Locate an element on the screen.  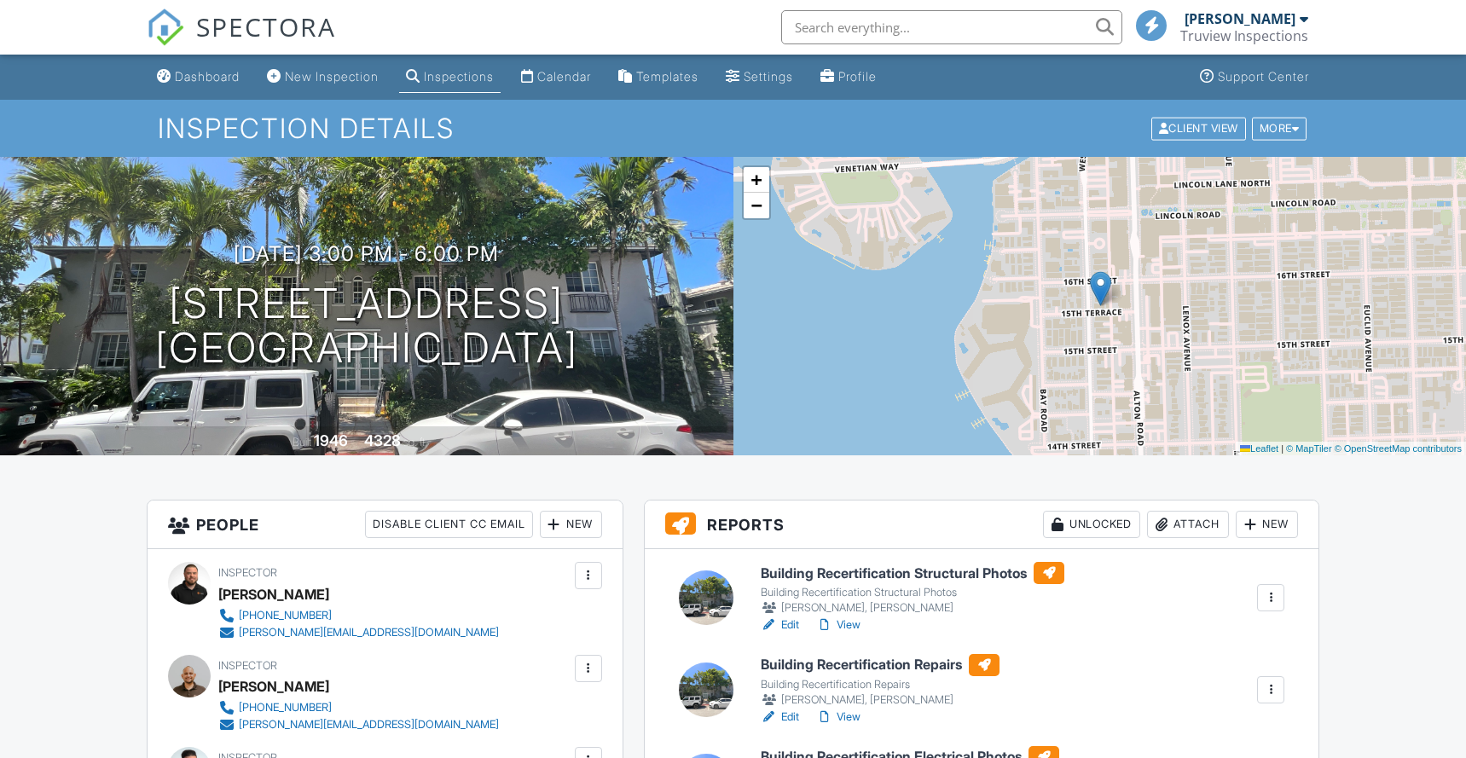
a: Client View is located at coordinates (1200, 127).